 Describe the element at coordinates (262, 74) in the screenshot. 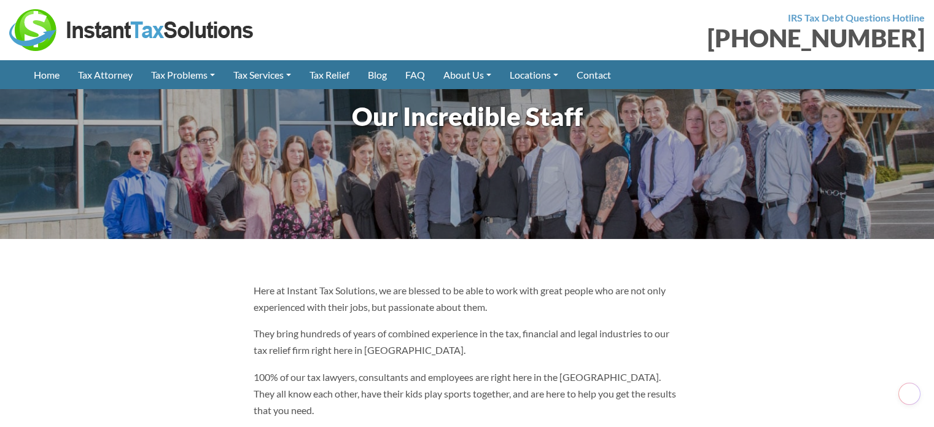

I see `a: Tax Services` at that location.